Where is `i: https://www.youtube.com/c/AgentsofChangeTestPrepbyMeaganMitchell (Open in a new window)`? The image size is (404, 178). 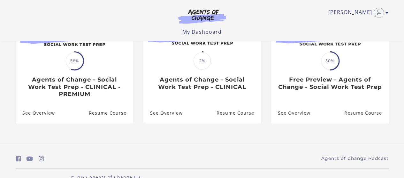 i: https://www.youtube.com/c/AgentsofChangeTestPrepbyMeaganMitchell (Open in a new window) is located at coordinates (30, 159).